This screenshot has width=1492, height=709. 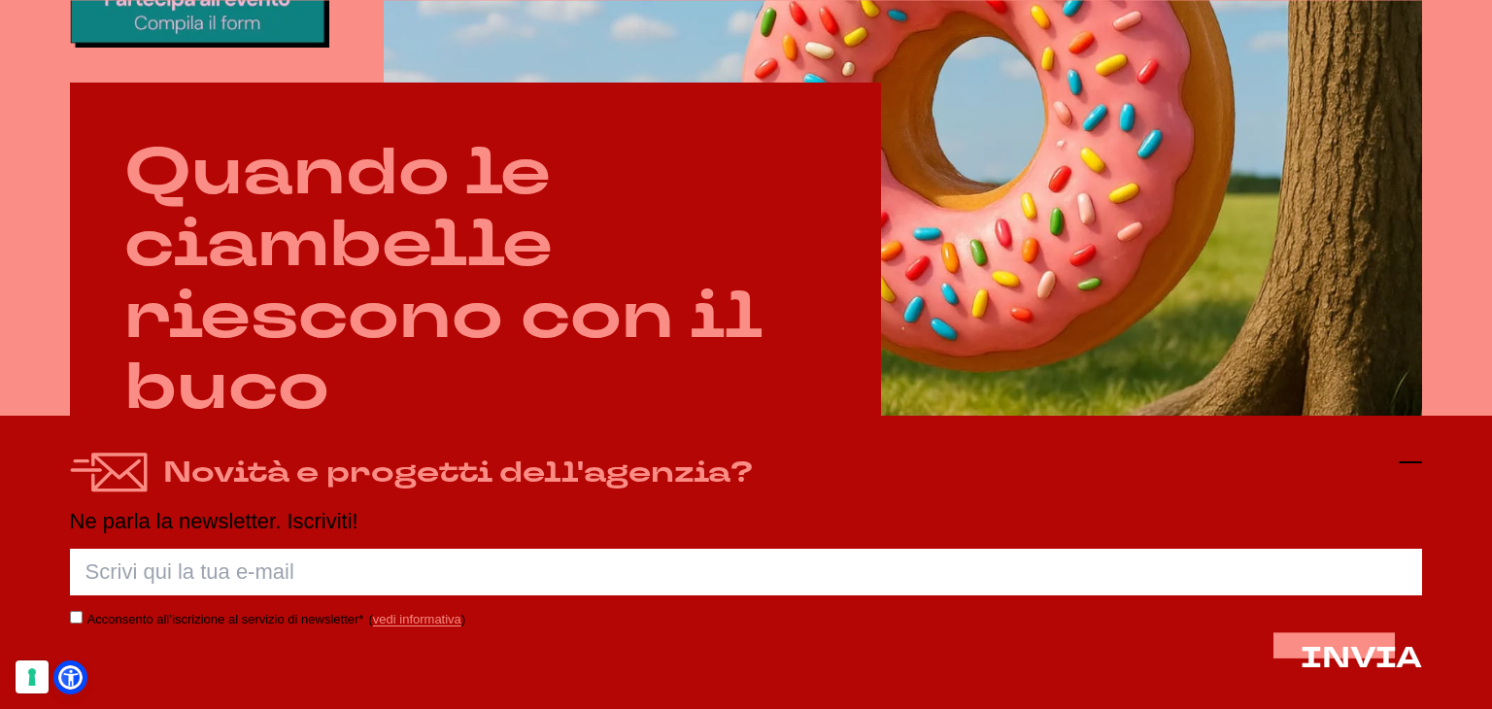 I want to click on button: Le tue preferenze relative al consenso per le tecnologie di tracciamento, so click(x=32, y=677).